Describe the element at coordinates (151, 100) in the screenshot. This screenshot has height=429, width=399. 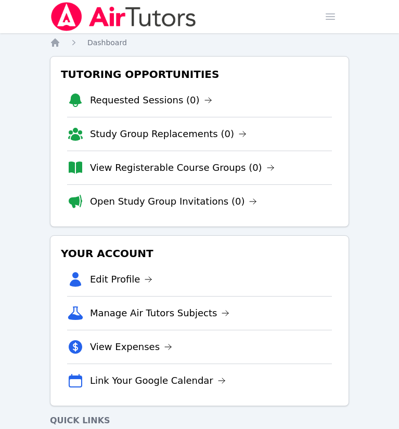
I see `a: Requested Sessions (0)` at that location.